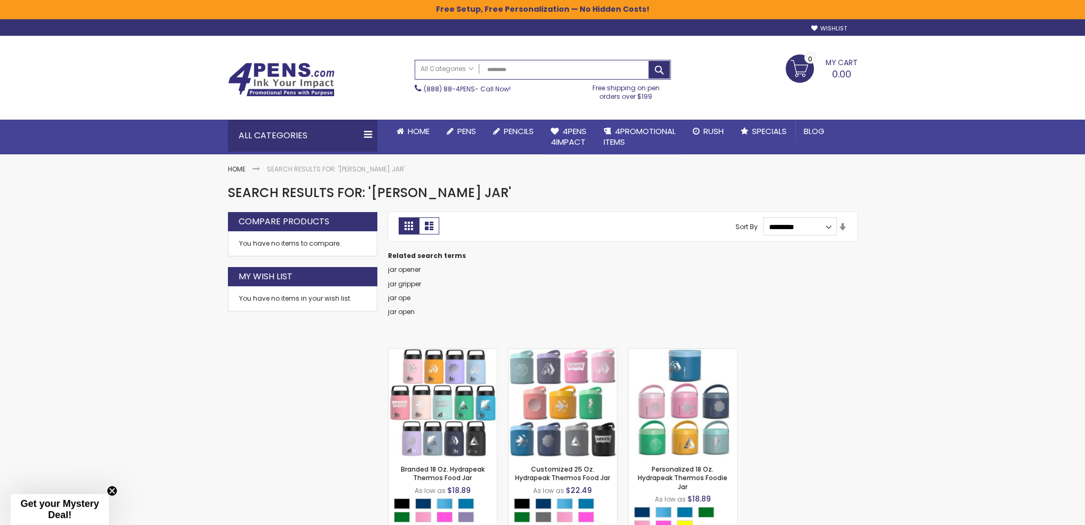 Image resolution: width=1085 pixels, height=525 pixels. What do you see at coordinates (568, 136) in the screenshot?
I see `span: 4Pens 4impact` at bounding box center [568, 136].